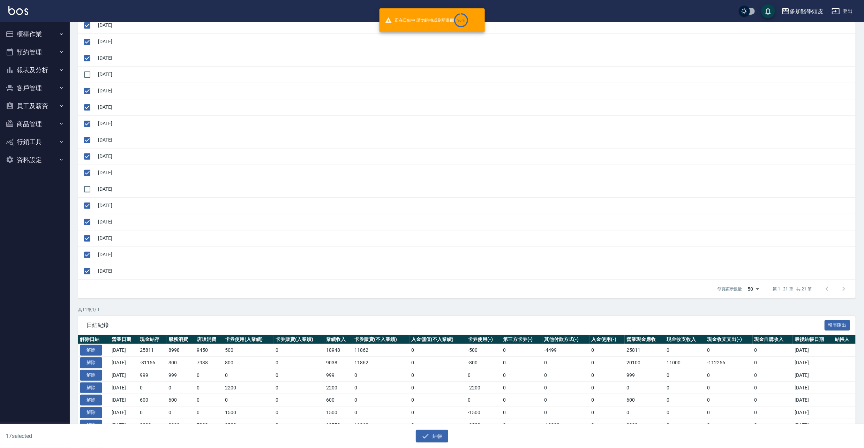 The height and width of the screenshot is (448, 864). I want to click on button: 員工及薪資, so click(35, 106).